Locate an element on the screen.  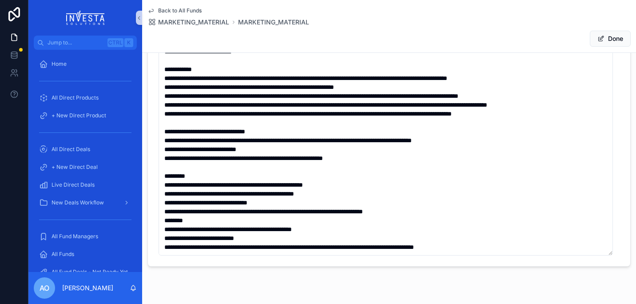
a: All Direct Products is located at coordinates (85, 98).